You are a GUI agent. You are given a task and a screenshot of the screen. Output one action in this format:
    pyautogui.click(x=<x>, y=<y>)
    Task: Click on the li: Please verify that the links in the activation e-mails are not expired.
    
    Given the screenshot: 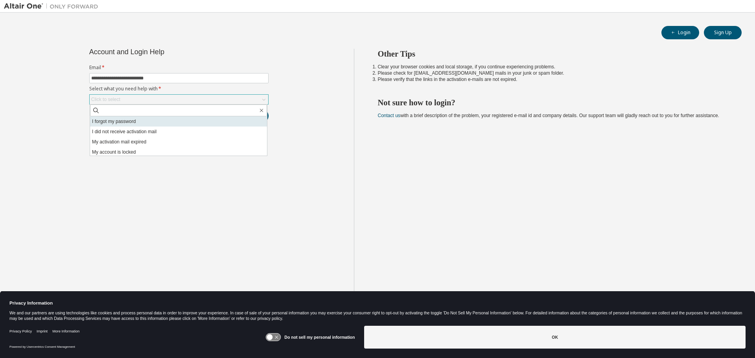 What is the action you would take?
    pyautogui.click(x=553, y=79)
    